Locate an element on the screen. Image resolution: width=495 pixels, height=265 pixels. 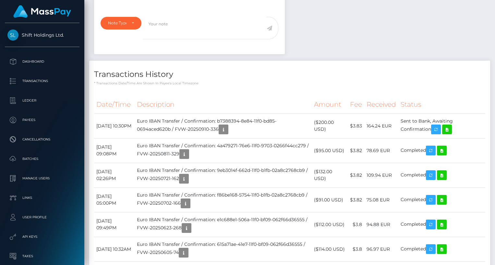
td: ($132.00 USD) is located at coordinates (330, 175).